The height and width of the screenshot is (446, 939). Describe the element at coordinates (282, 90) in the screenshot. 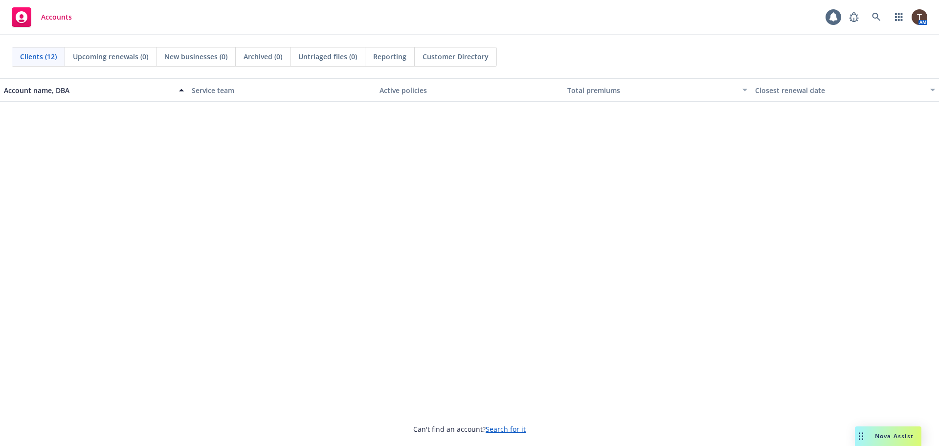

I see `button: Service team` at that location.